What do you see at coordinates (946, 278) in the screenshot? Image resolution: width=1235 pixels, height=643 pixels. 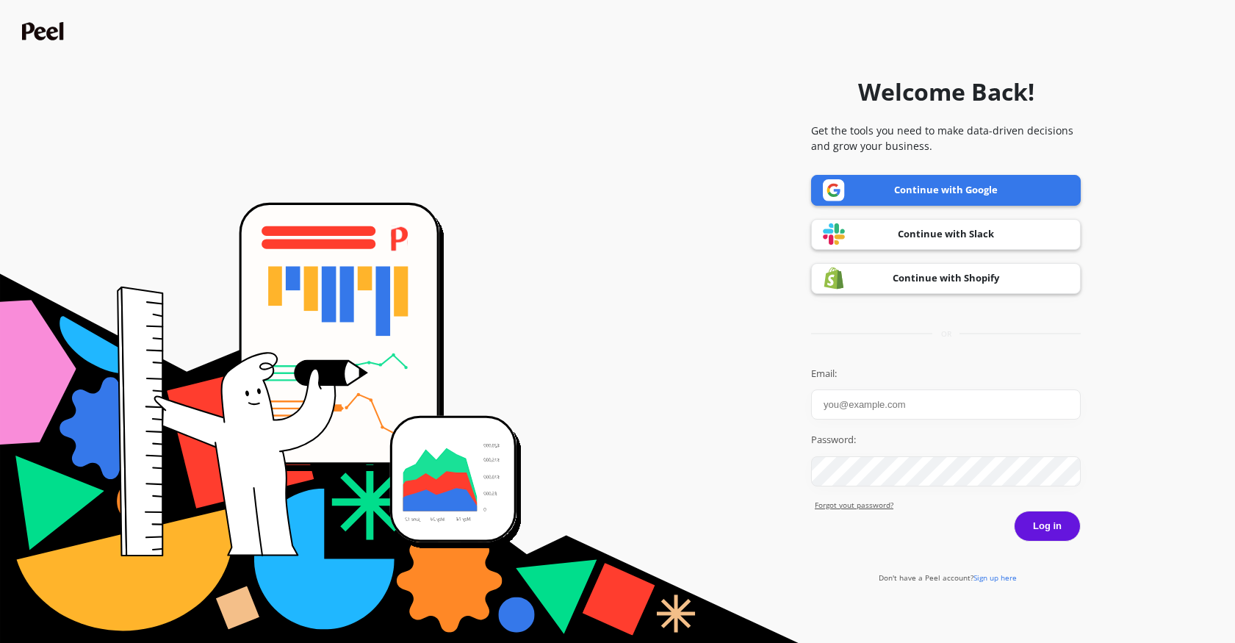 I see `a: Continue with Shopify` at bounding box center [946, 278].